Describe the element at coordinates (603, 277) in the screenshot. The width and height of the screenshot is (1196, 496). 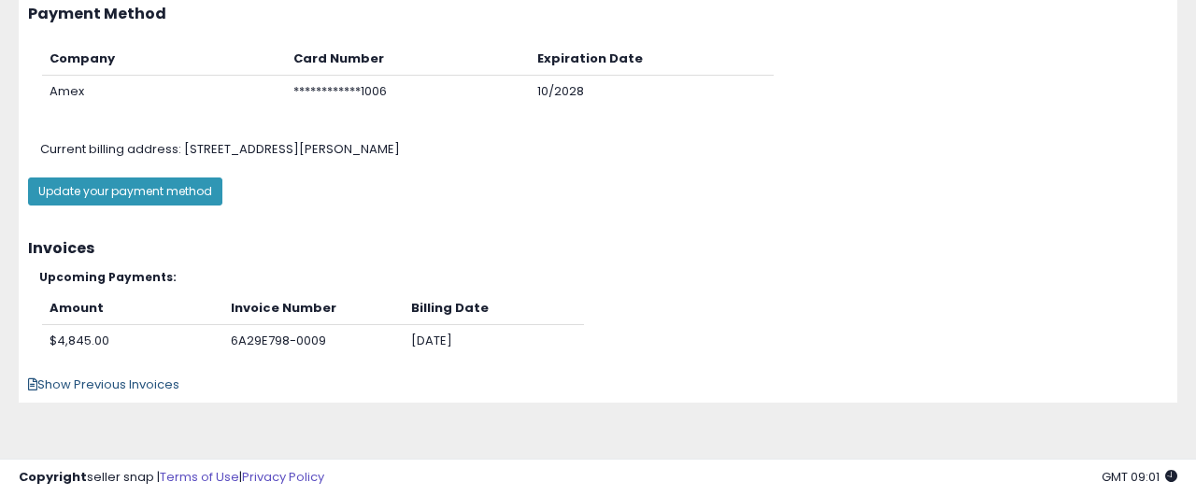
I see `h5: Upcoming Payments:` at that location.